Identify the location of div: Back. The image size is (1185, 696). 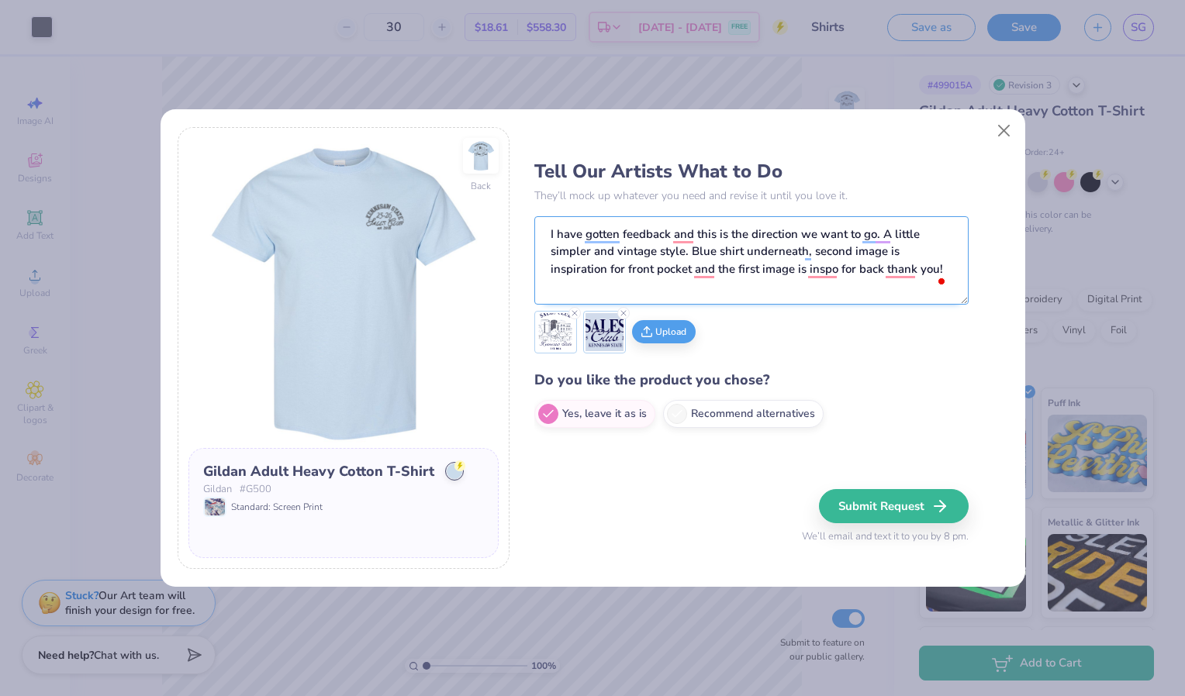
(481, 186).